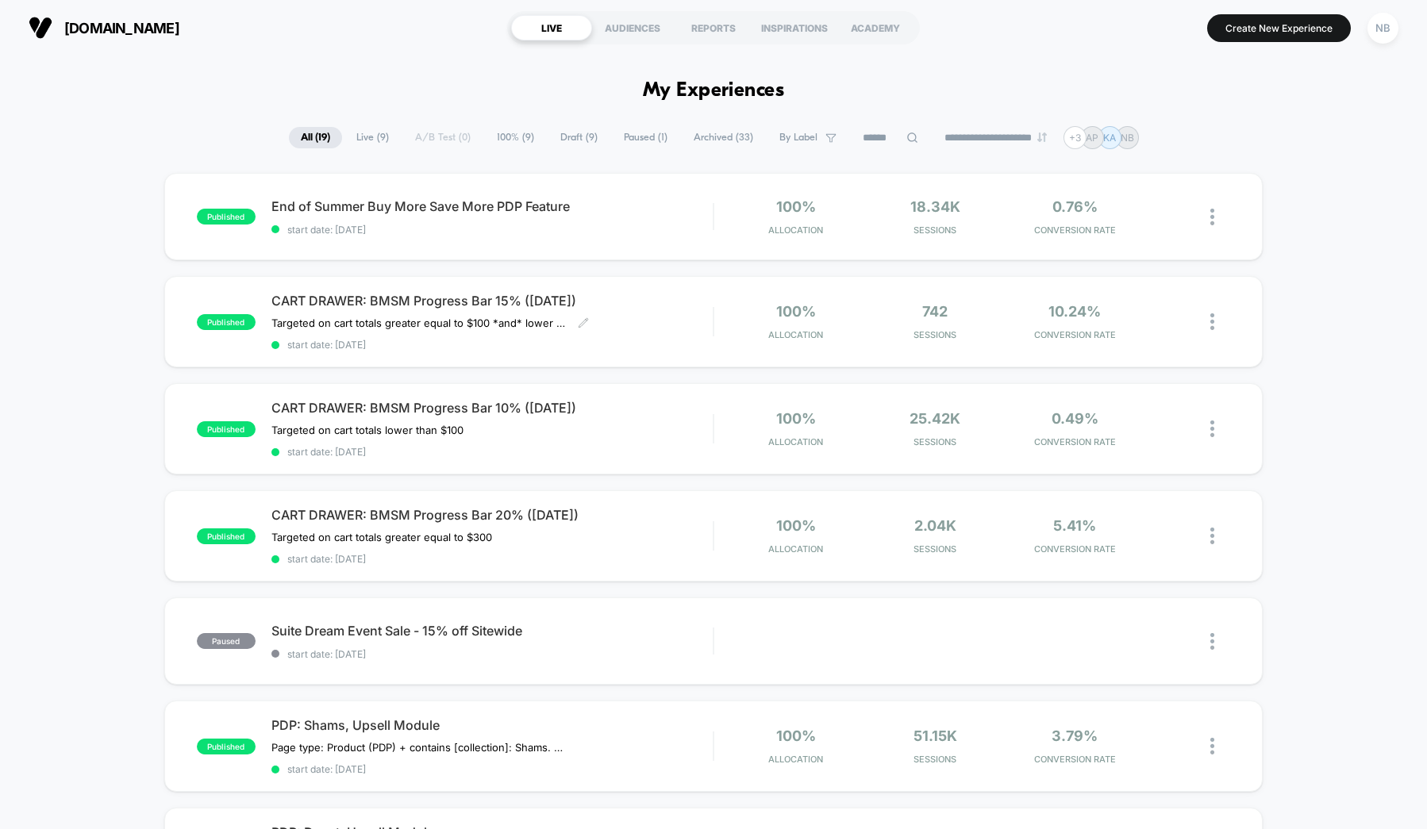  I want to click on span: 51.15k, so click(935, 736).